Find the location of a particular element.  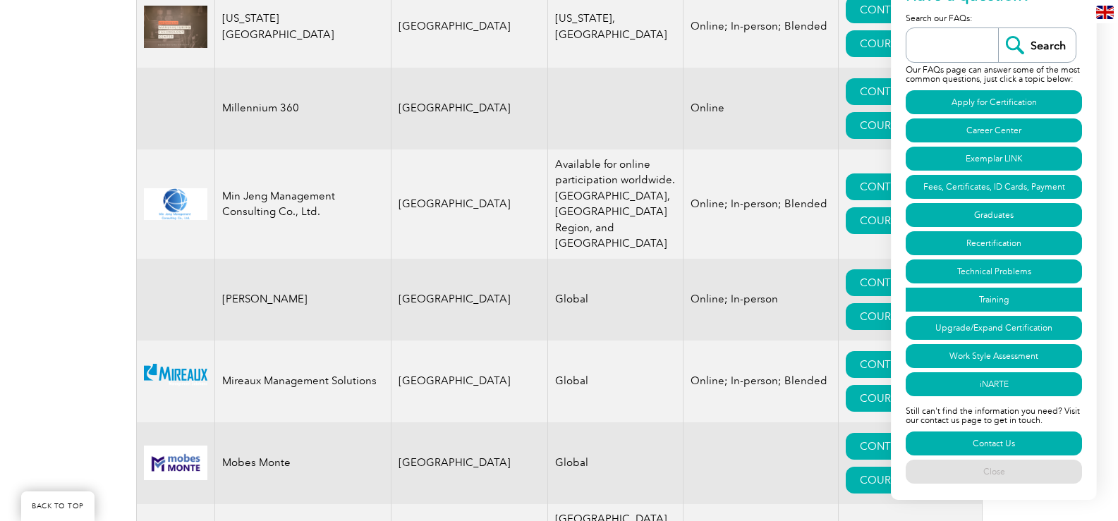

a: Graduates is located at coordinates (994, 215).